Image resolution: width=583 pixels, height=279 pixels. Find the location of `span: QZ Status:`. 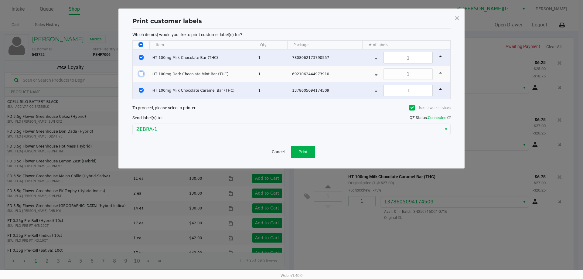

span: QZ Status: is located at coordinates (430, 117).